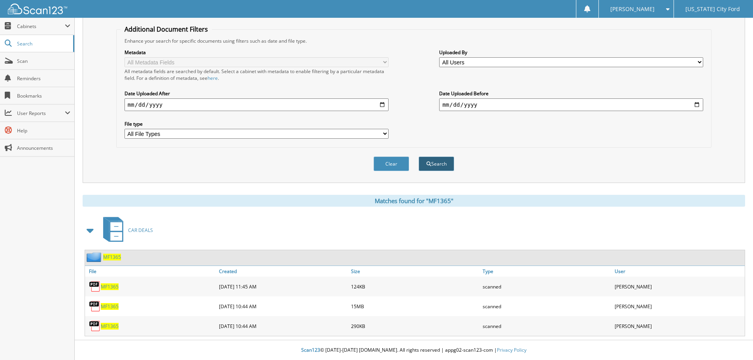 The width and height of the screenshot is (753, 360). What do you see at coordinates (257, 105) in the screenshot?
I see `input: start` at bounding box center [257, 105].